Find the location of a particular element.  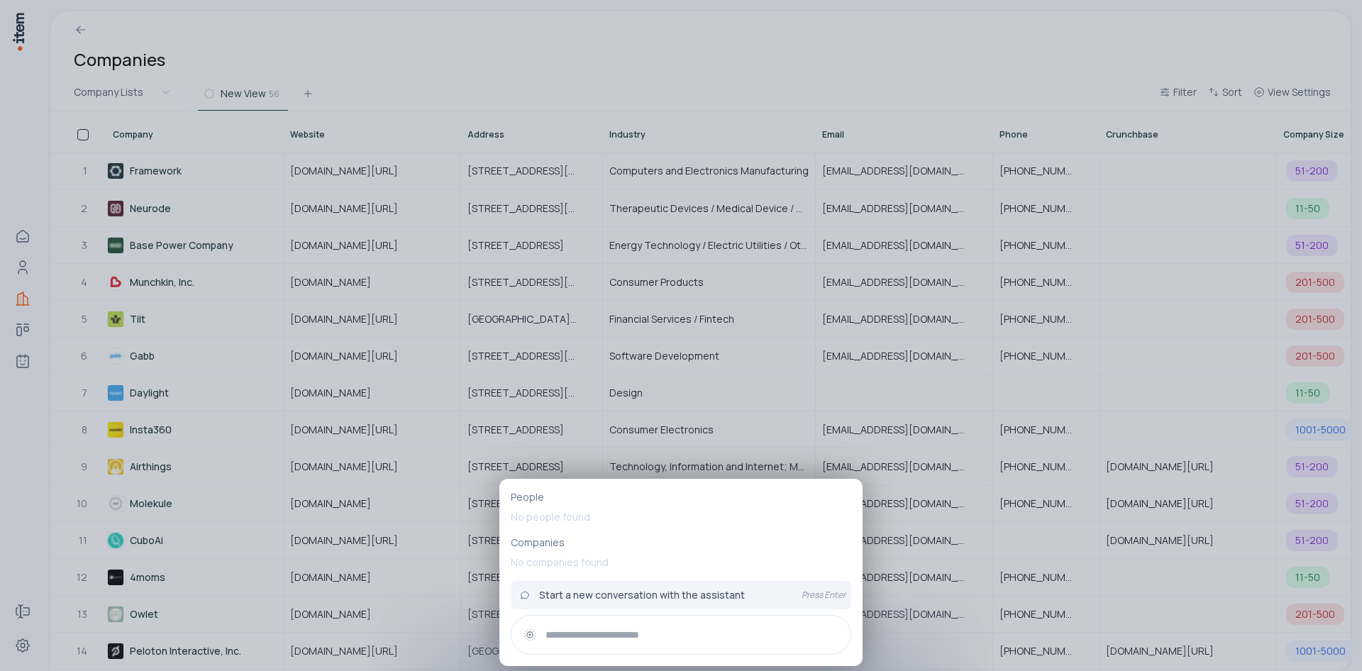

p: Companies is located at coordinates (681, 543).